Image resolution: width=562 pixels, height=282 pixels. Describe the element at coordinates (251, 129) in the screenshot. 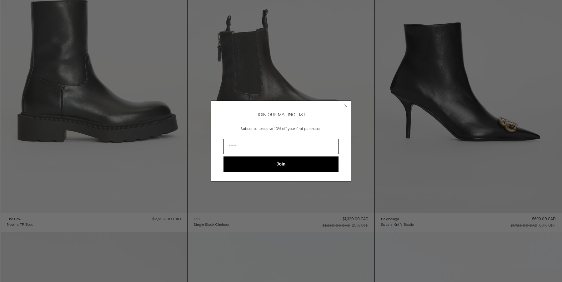

I see `span: Subscribe to` at that location.